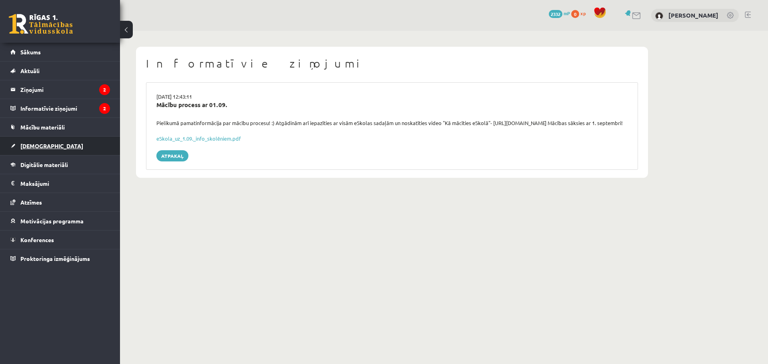 Image resolution: width=768 pixels, height=364 pixels. Describe the element at coordinates (30, 71) in the screenshot. I see `span: Aktuāli` at that location.